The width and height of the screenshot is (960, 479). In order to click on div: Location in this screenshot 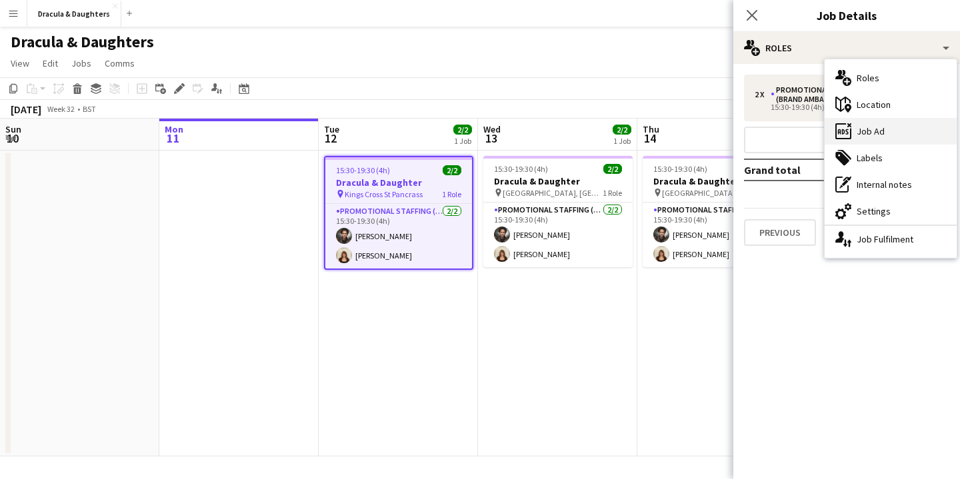, I will do `click(891, 105)`.